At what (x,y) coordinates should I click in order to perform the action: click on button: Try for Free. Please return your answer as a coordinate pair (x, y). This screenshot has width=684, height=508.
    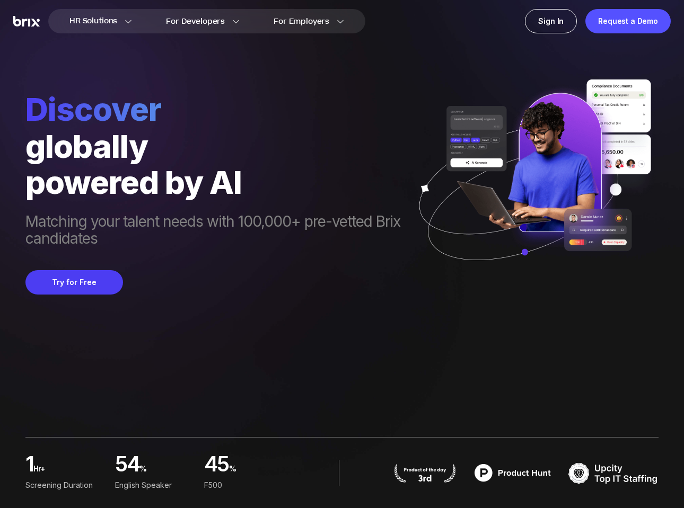
    Looking at the image, I should click on (74, 283).